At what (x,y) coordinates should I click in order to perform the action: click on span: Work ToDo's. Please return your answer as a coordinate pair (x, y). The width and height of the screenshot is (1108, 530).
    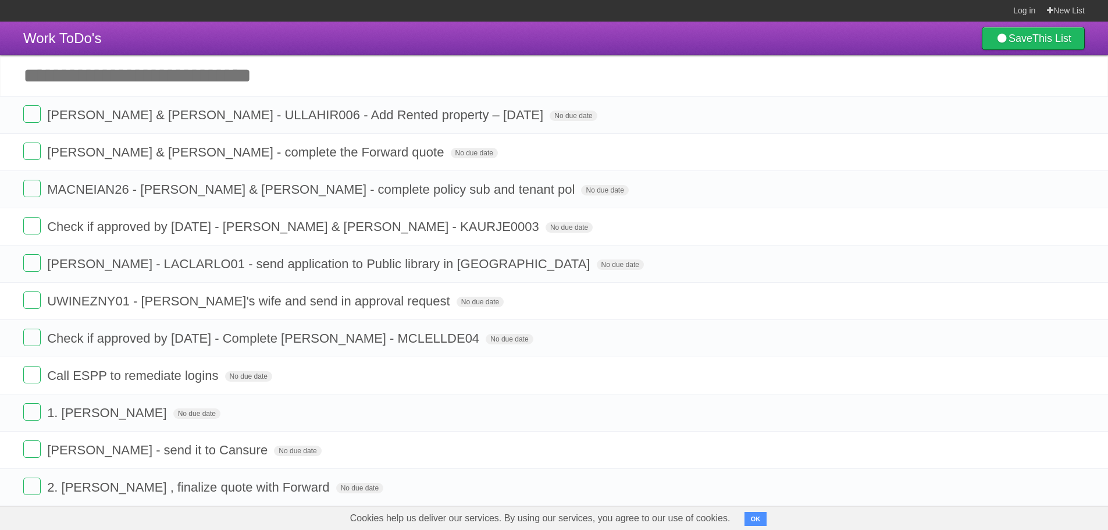
    Looking at the image, I should click on (62, 38).